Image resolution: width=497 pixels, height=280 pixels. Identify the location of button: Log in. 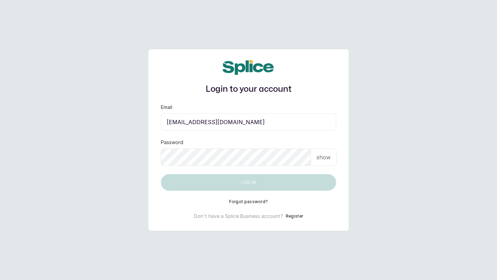
(248, 183).